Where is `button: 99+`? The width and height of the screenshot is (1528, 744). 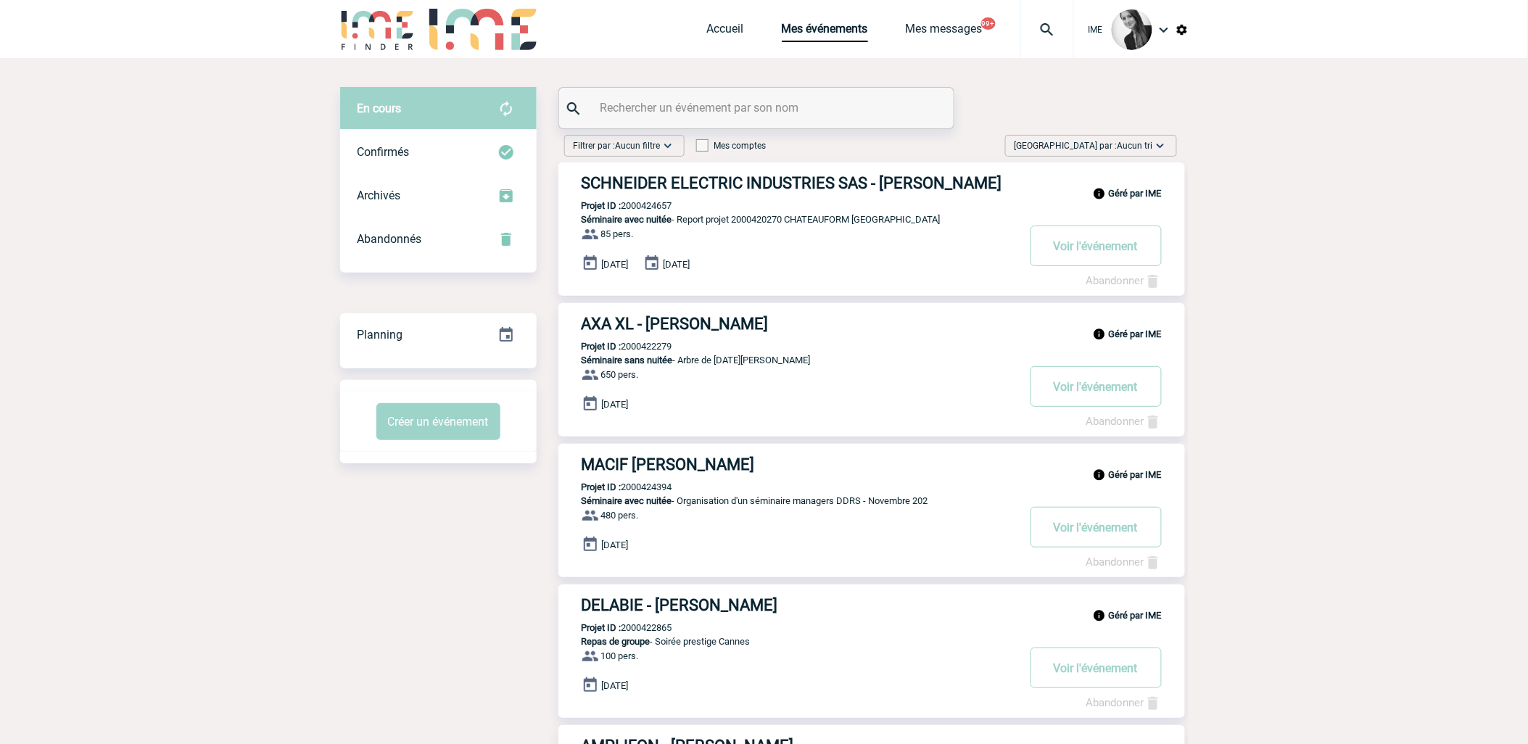 button: 99+ is located at coordinates (989, 23).